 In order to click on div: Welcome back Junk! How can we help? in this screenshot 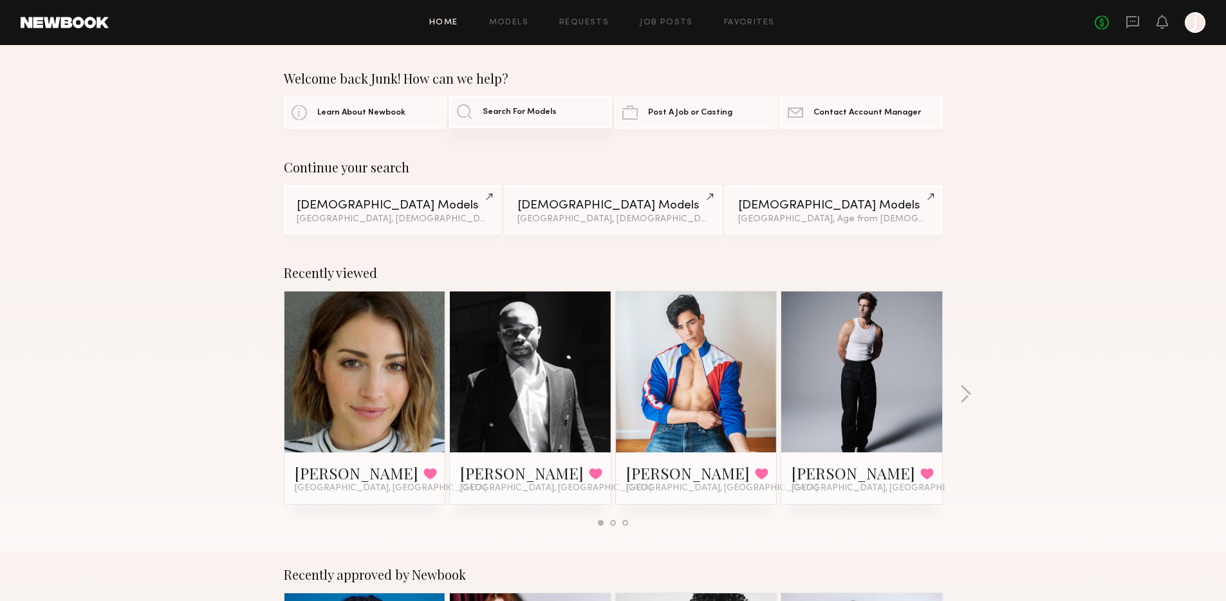, I will do `click(613, 79)`.